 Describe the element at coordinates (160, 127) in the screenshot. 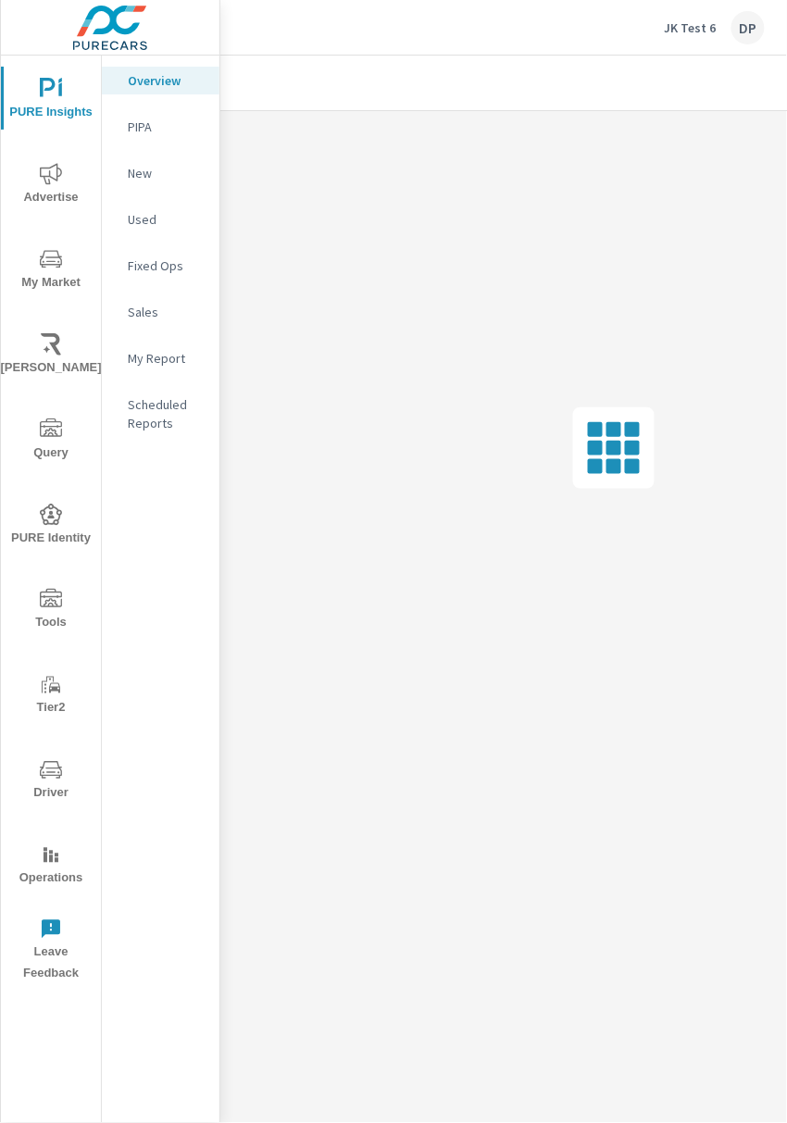

I see `div: PIPA` at that location.